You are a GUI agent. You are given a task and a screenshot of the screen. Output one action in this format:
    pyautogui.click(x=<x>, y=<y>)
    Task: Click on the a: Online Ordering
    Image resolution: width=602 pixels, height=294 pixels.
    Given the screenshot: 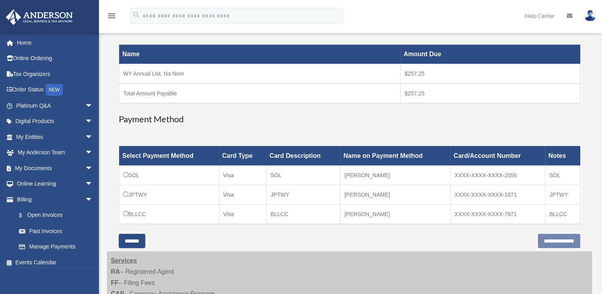 What is the action you would take?
    pyautogui.click(x=55, y=59)
    